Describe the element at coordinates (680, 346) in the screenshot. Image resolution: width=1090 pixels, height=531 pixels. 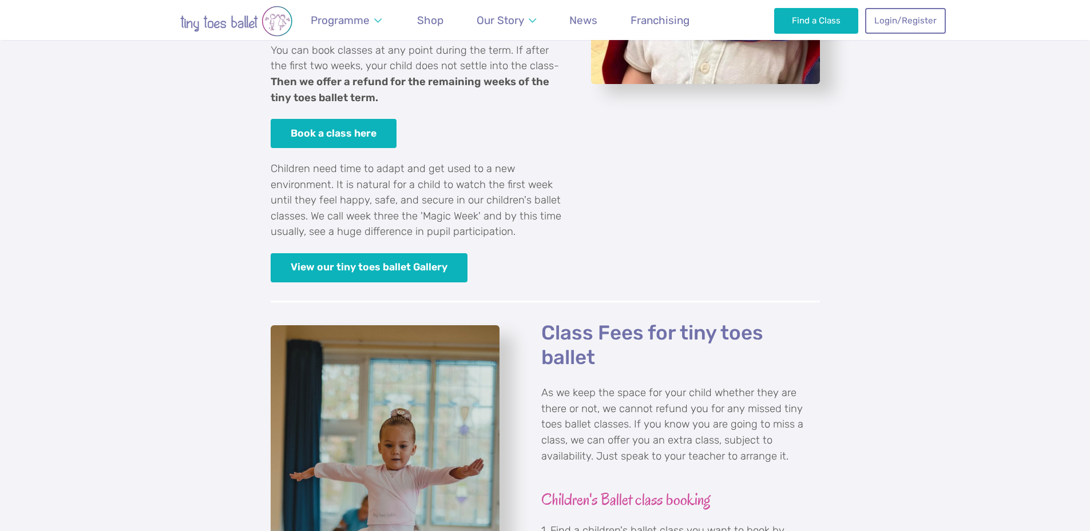
I see `h2: Class Fees for tiny toes ballet` at that location.